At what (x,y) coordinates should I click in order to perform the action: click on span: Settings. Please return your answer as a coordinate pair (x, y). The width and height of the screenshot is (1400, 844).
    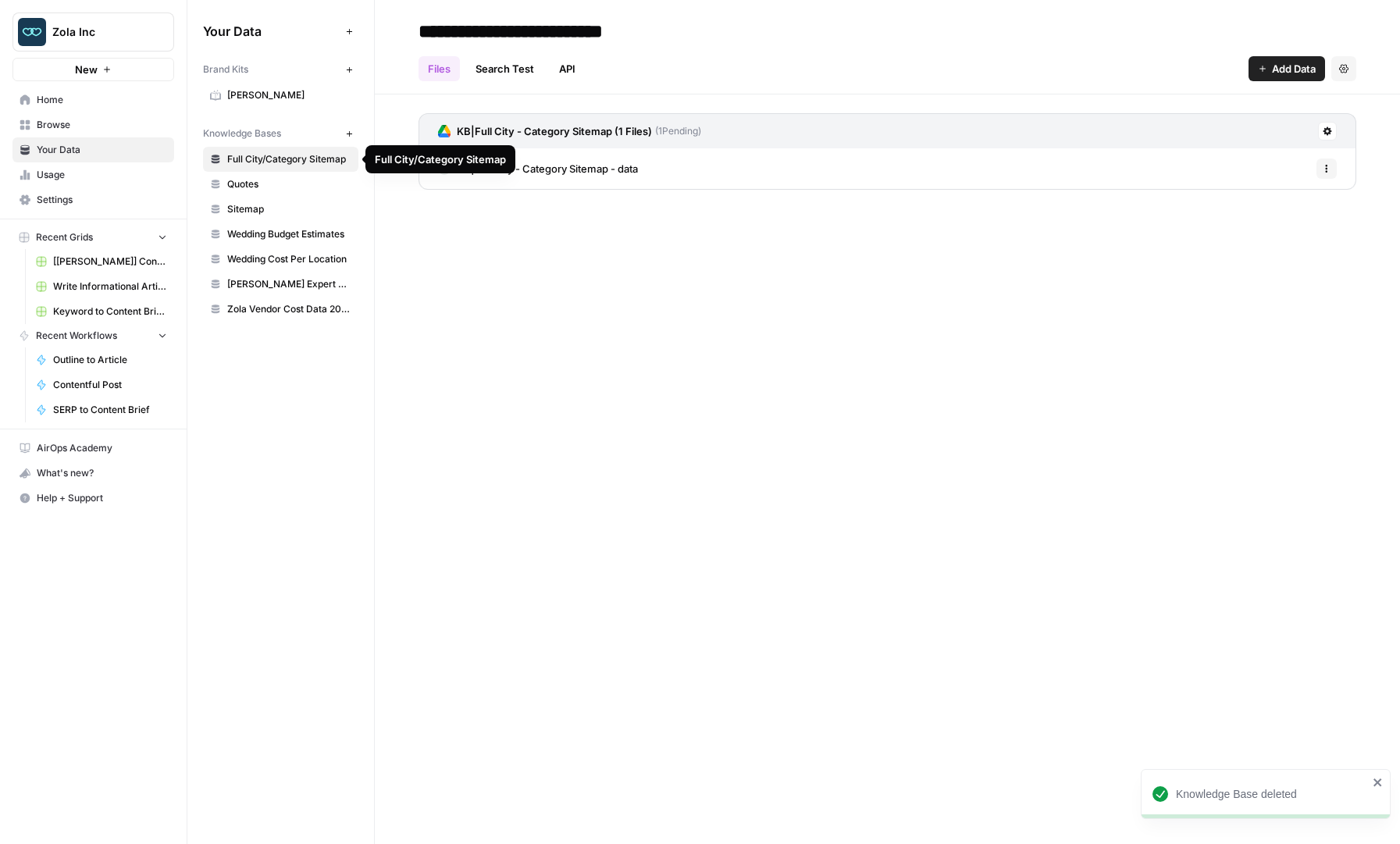
    Looking at the image, I should click on (102, 200).